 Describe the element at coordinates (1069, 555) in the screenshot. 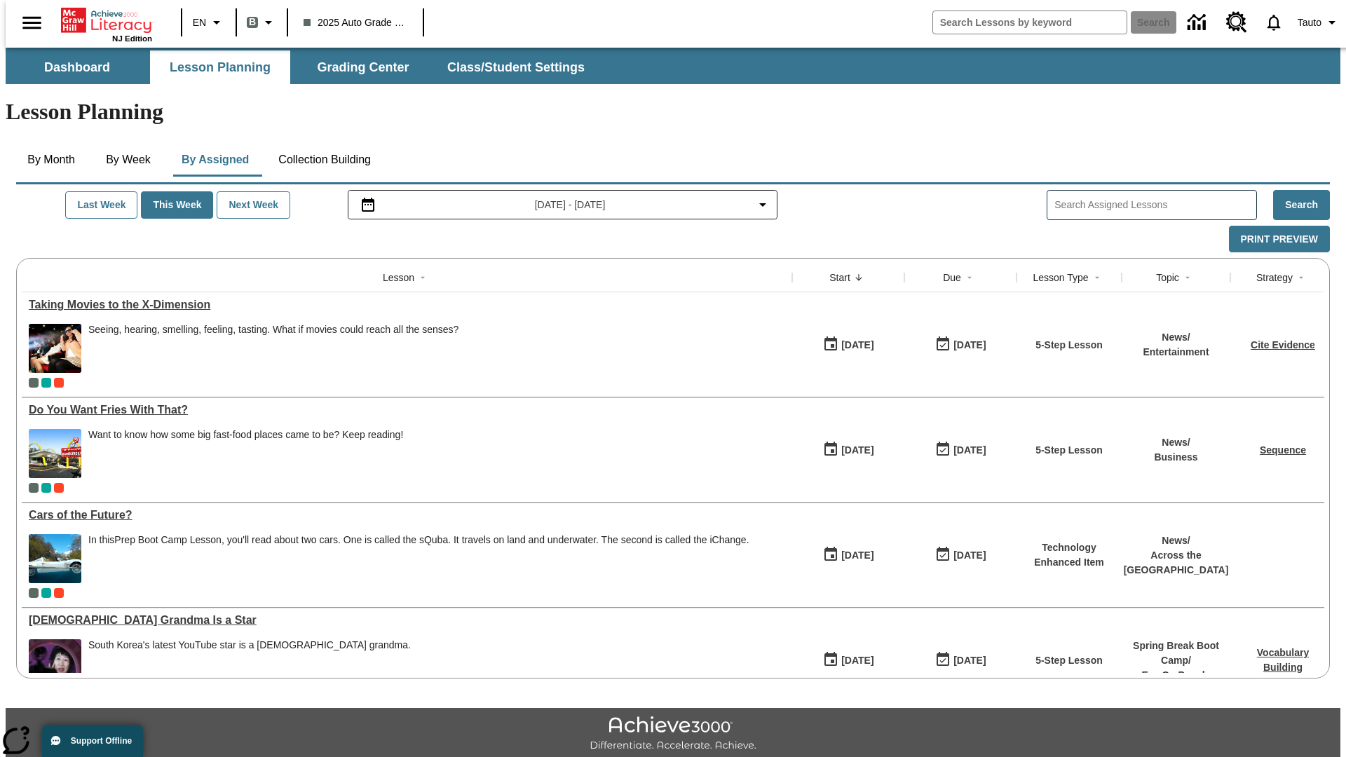

I see `p: Technology Enhanced Item` at that location.